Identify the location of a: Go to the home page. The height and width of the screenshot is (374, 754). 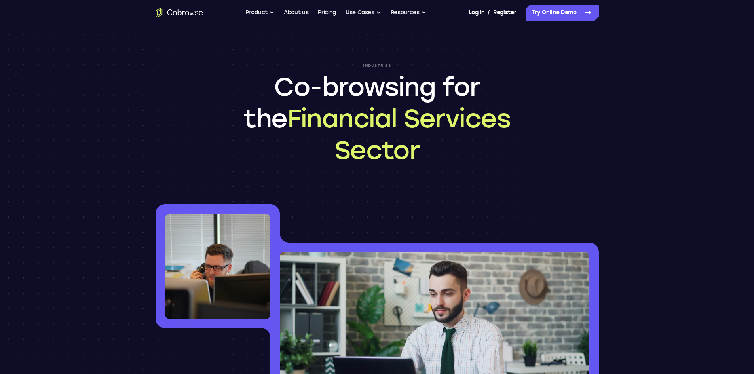
(179, 13).